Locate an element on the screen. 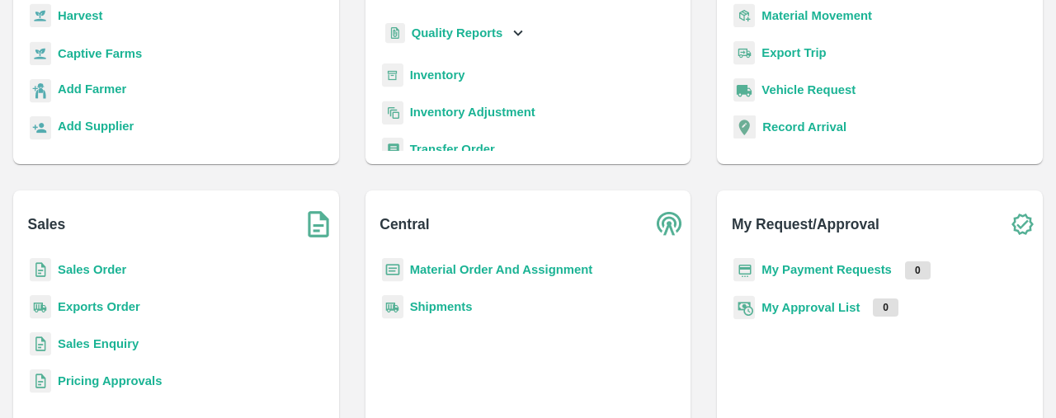 The image size is (1056, 418). b: Record Arrival is located at coordinates (805, 127).